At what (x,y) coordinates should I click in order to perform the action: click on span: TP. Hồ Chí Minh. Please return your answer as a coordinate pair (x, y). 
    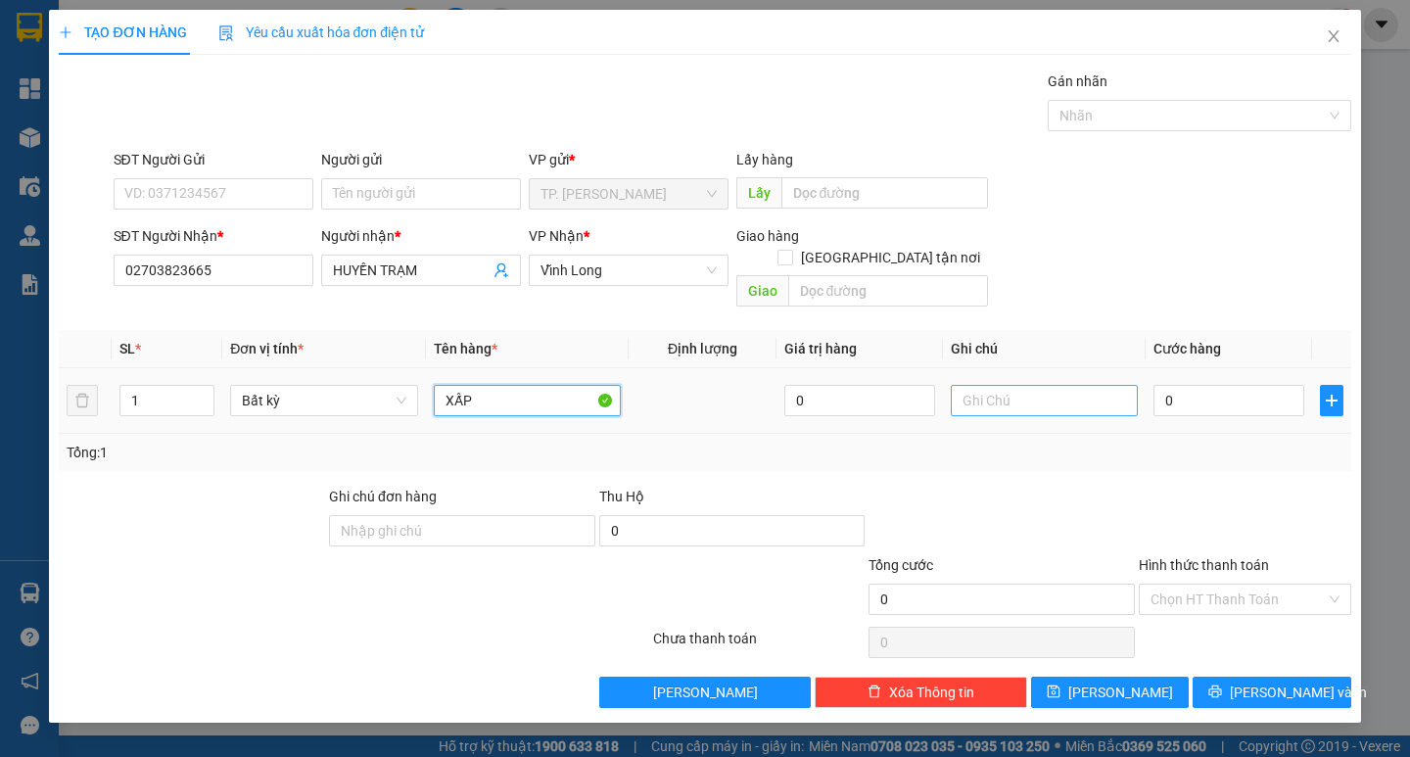
    Looking at the image, I should click on (629, 194).